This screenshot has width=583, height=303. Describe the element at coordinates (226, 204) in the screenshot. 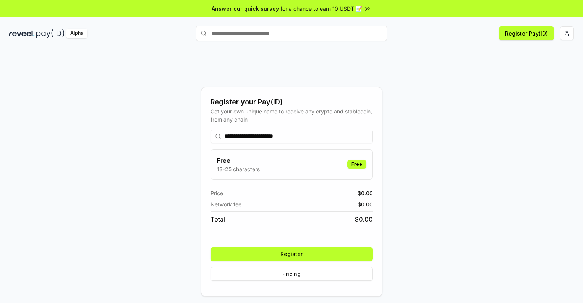

I see `span: Network fee` at that location.